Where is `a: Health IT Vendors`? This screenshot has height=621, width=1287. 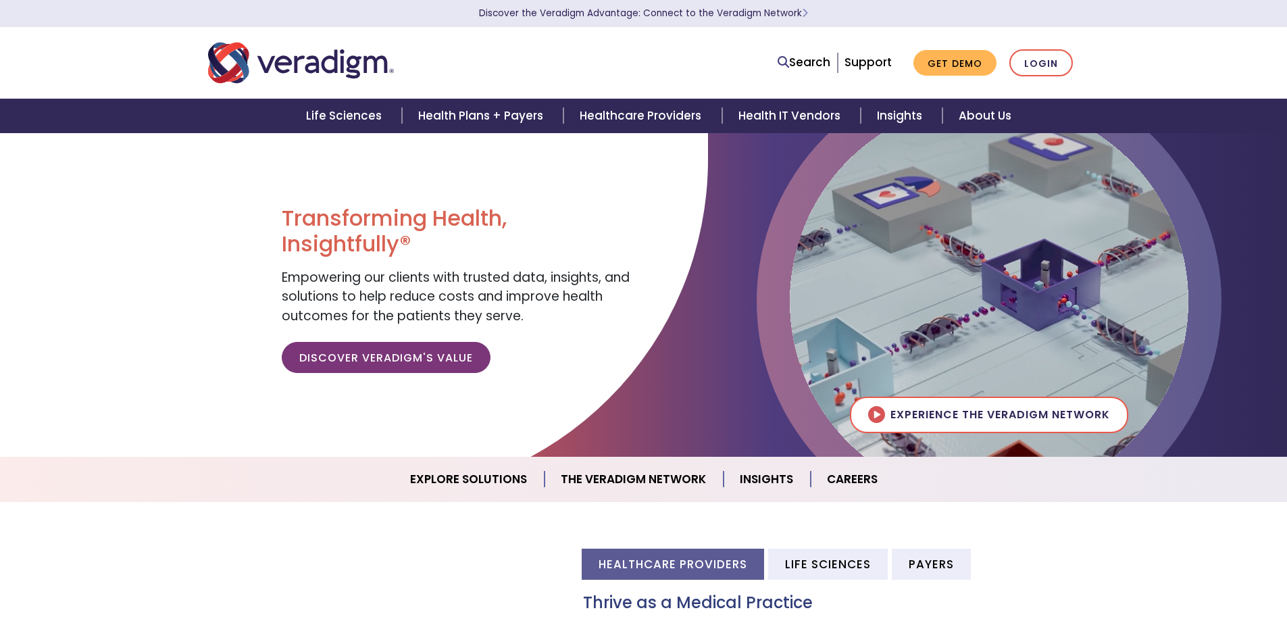 a: Health IT Vendors is located at coordinates (791, 115).